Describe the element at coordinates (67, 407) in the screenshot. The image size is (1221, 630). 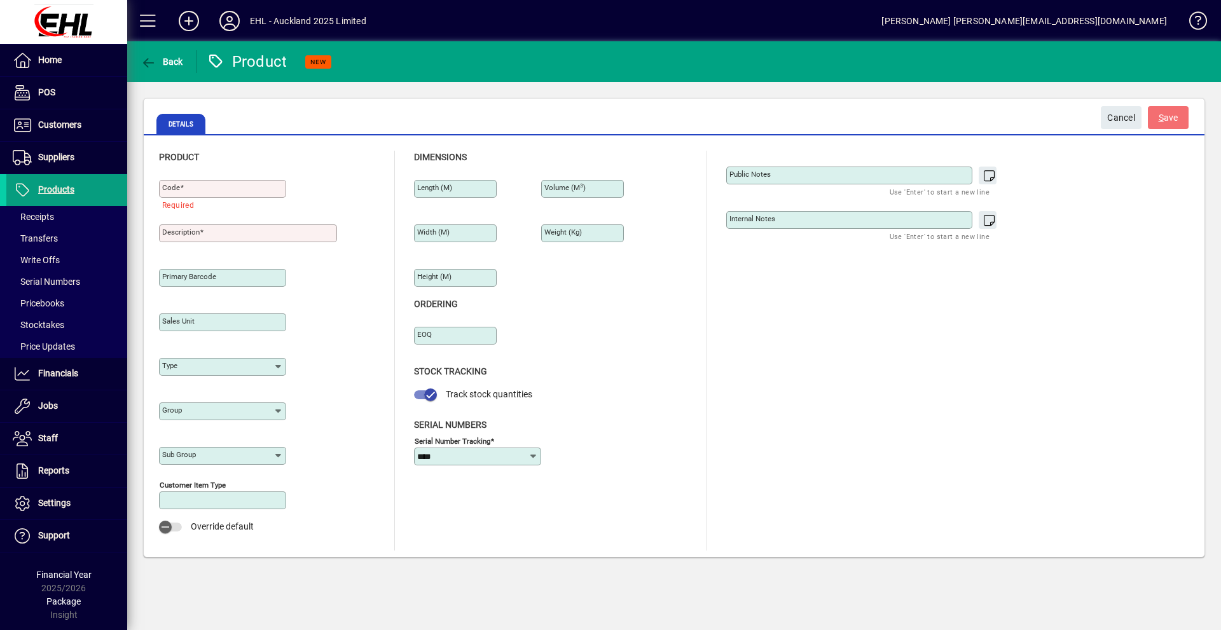
I see `a: Jobs` at that location.